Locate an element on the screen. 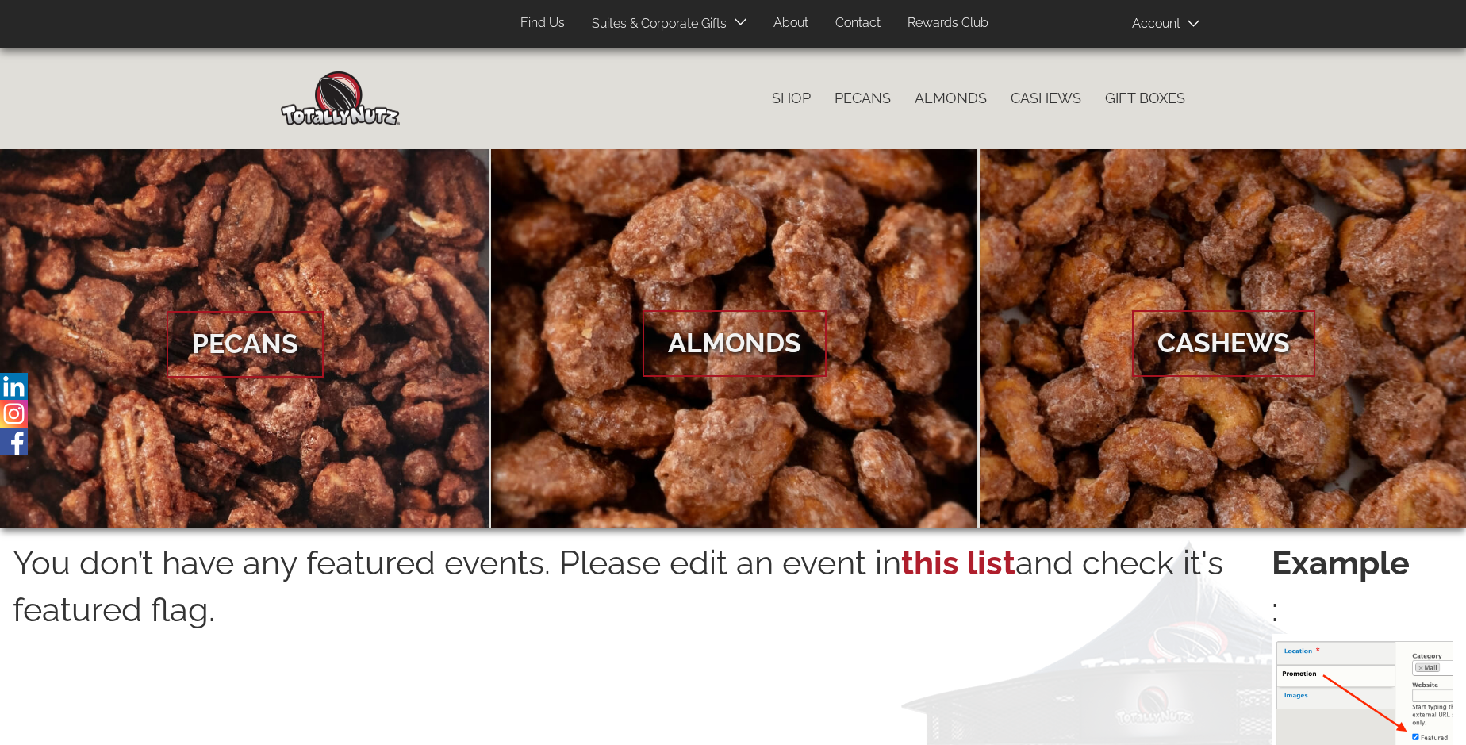 The image size is (1466, 745). a: Shop is located at coordinates (791, 98).